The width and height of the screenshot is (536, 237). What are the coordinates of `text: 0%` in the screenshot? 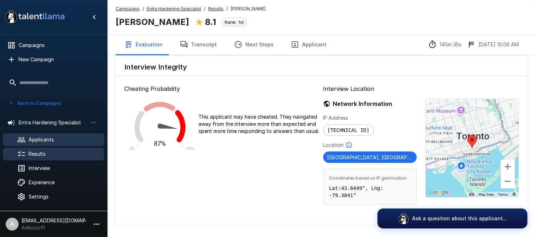 It's located at (132, 149).